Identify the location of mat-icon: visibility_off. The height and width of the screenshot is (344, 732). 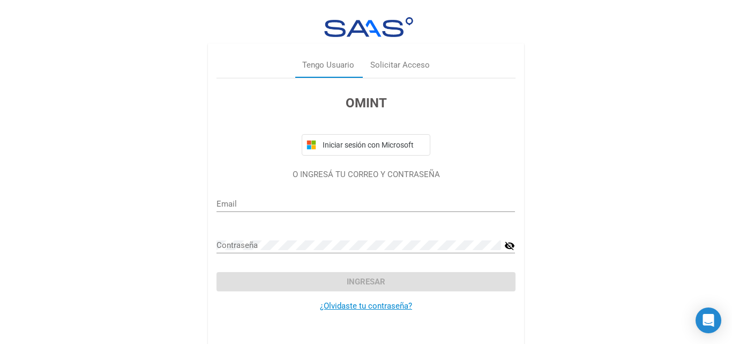
(510, 245).